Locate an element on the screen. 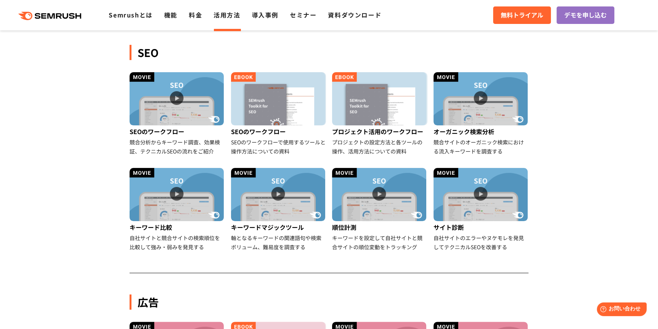 The height and width of the screenshot is (329, 658). a: SEOのワークフロー 競合分析からキーワード調査、効果検証、テクニカルSEOの流れをご紹介 is located at coordinates (177, 114).